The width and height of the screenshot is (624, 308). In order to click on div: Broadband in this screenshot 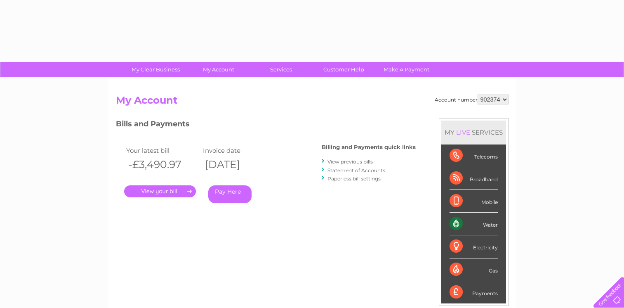, I will do `click(474, 178)`.